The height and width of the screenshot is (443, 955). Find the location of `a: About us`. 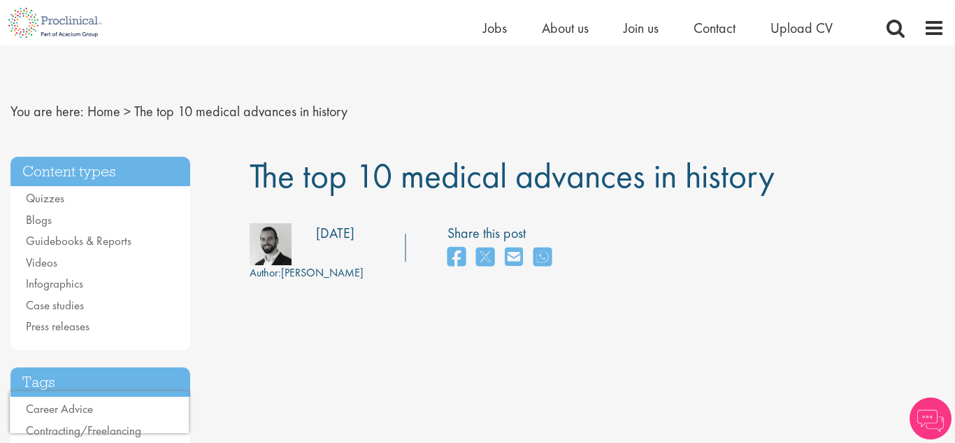

a: About us is located at coordinates (565, 28).